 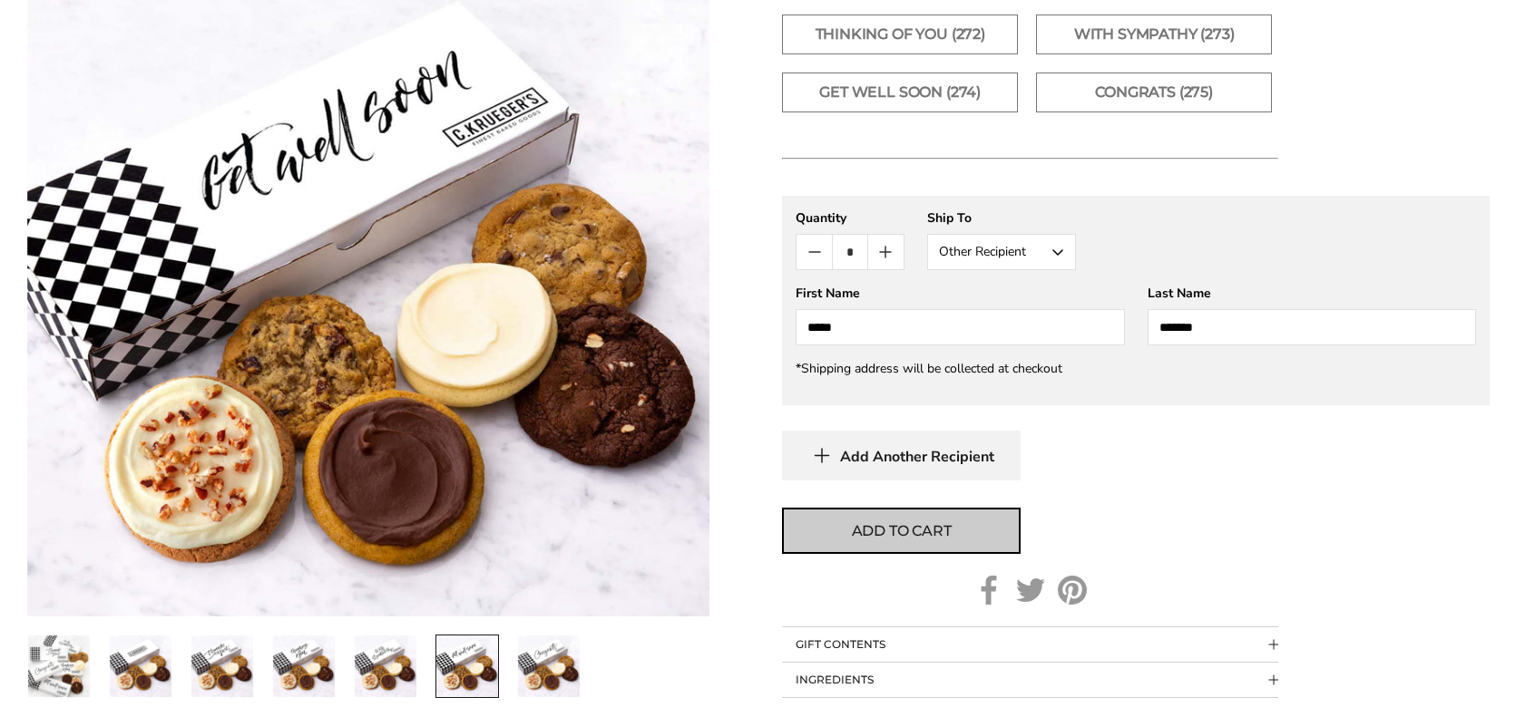 I want to click on div: *Shipping address will be collected at checkout, so click(x=1136, y=368).